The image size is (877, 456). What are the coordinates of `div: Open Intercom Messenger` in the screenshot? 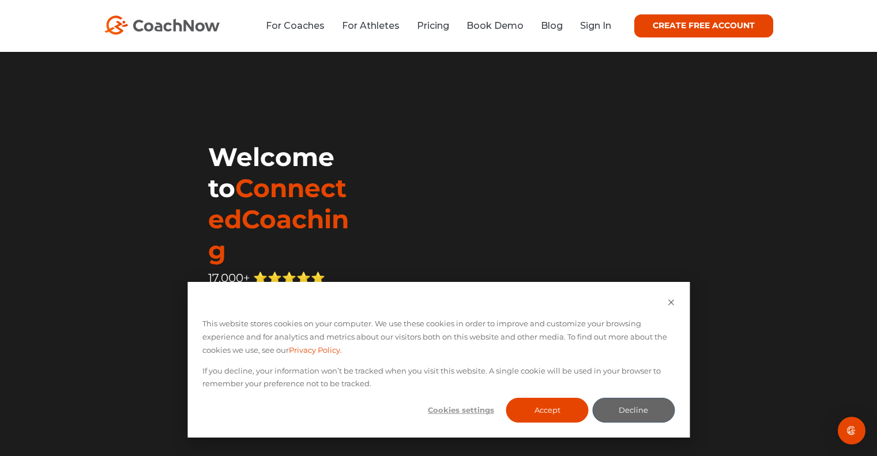 It's located at (851, 430).